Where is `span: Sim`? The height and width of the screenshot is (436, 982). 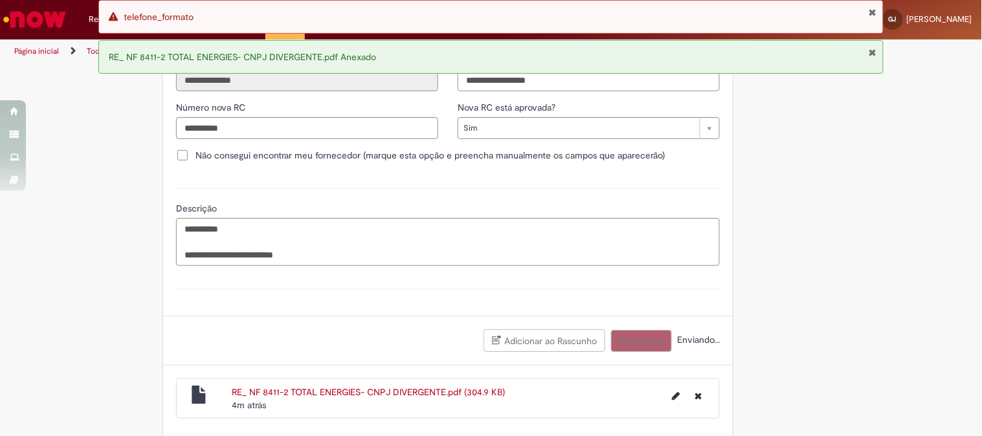 span: Sim is located at coordinates (578, 128).